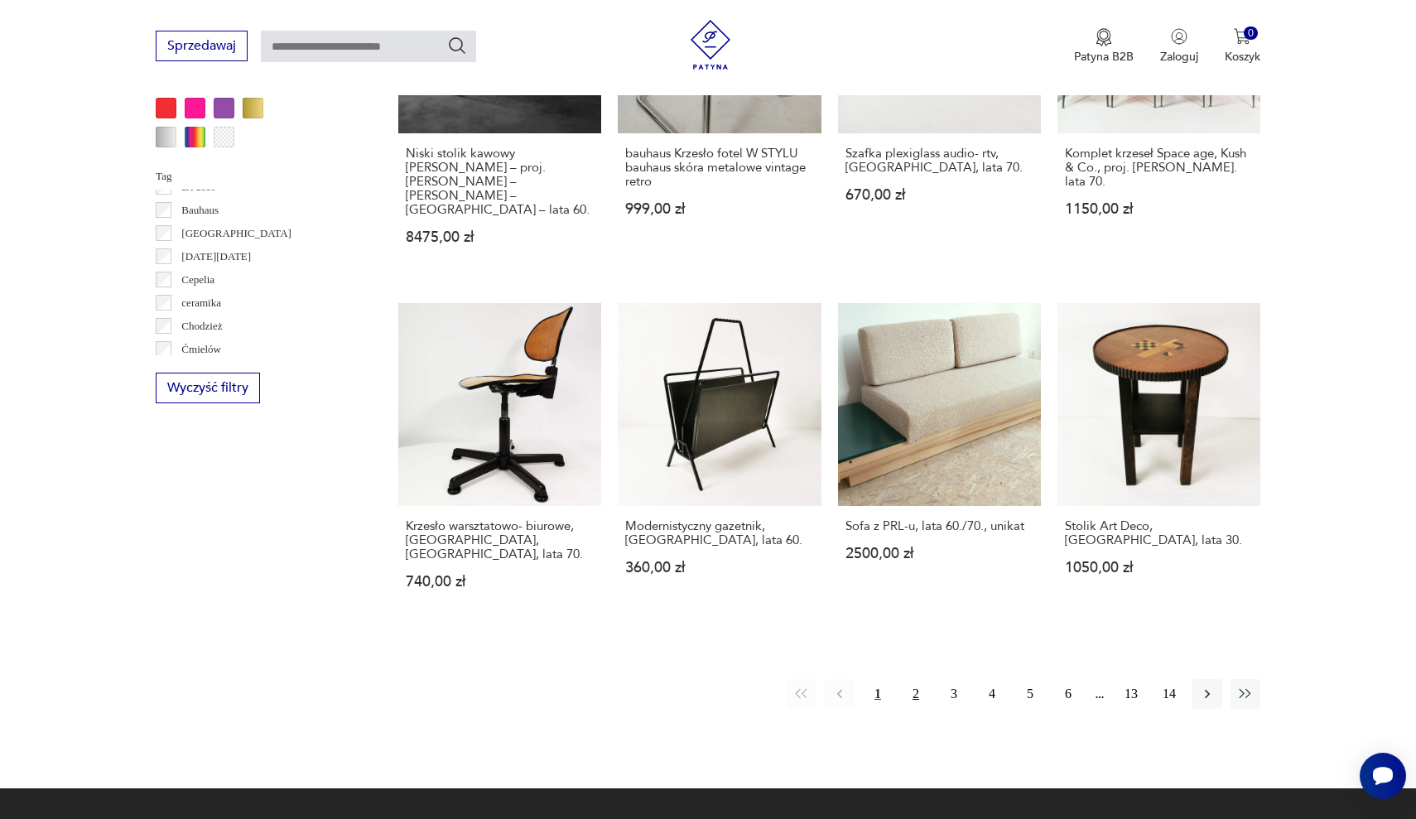 The width and height of the screenshot is (1416, 819). What do you see at coordinates (499, 581) in the screenshot?
I see `p: 740,00 zł` at bounding box center [499, 581].